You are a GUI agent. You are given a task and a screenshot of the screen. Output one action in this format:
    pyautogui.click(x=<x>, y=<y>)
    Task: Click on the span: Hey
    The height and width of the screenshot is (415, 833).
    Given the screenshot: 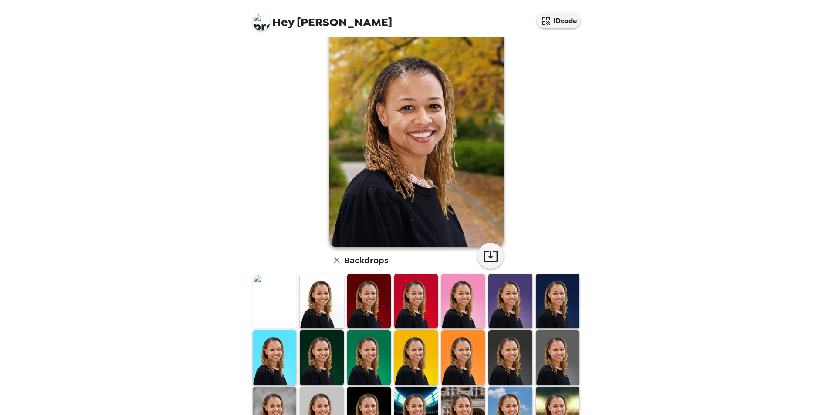 What is the action you would take?
    pyautogui.click(x=283, y=22)
    